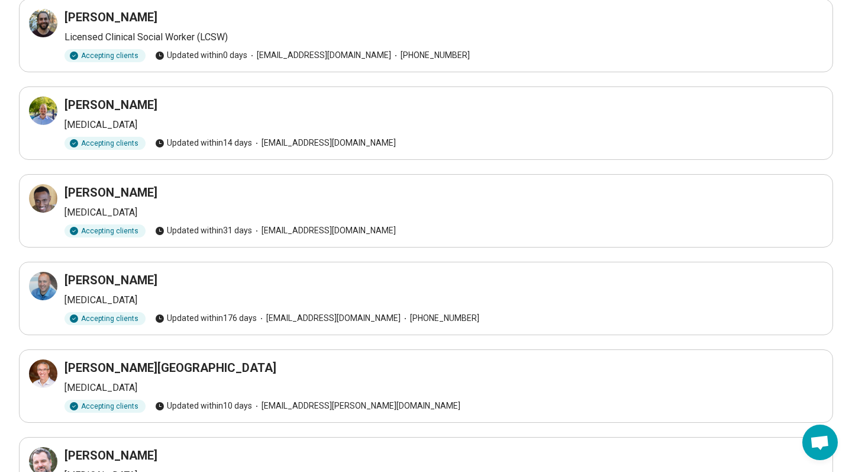 The width and height of the screenshot is (852, 472). Describe the element at coordinates (204, 143) in the screenshot. I see `span: Updated within 14 days` at that location.